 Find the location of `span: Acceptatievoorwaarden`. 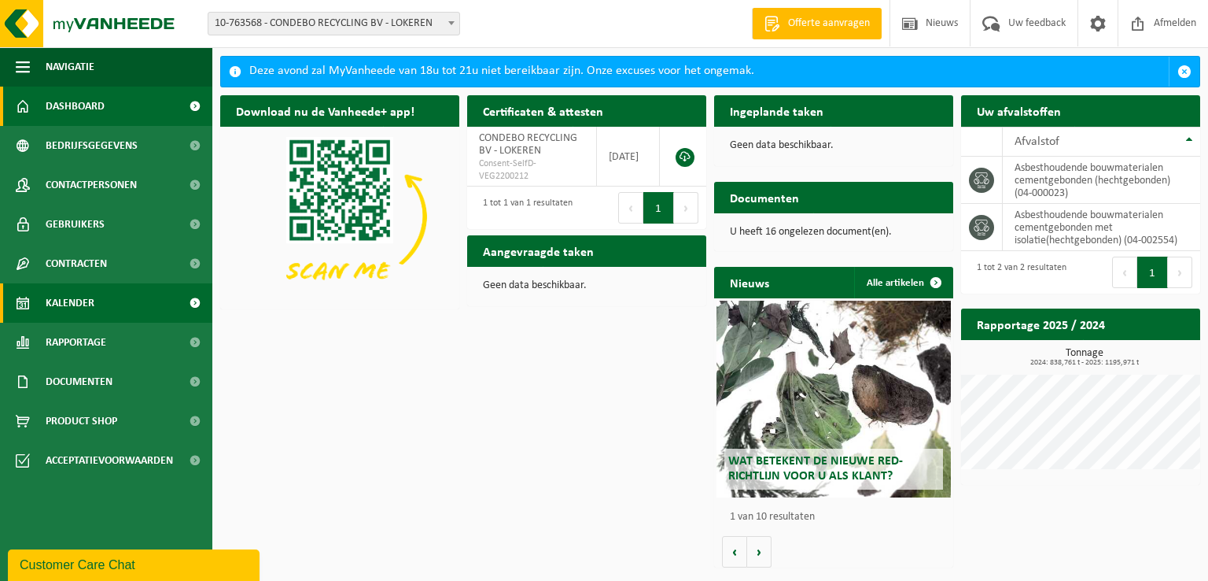

span: Acceptatievoorwaarden is located at coordinates (109, 460).